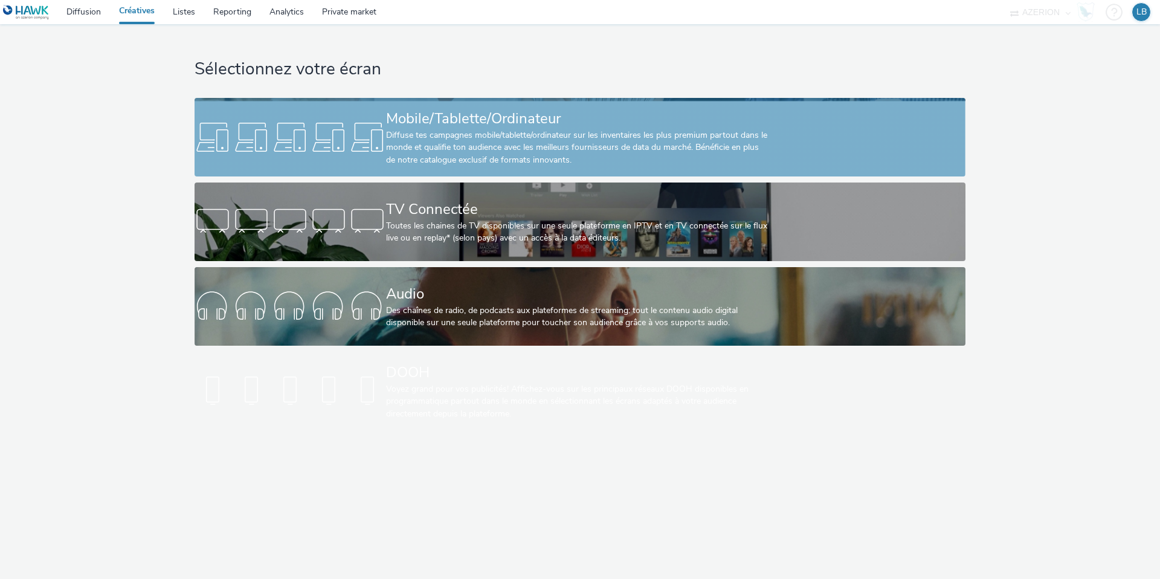 This screenshot has height=579, width=1160. I want to click on div: Voyez grand pour vos publicités! Affichez-vous sur les principaux réseaux DOOH disponibles en pro..., so click(577, 401).